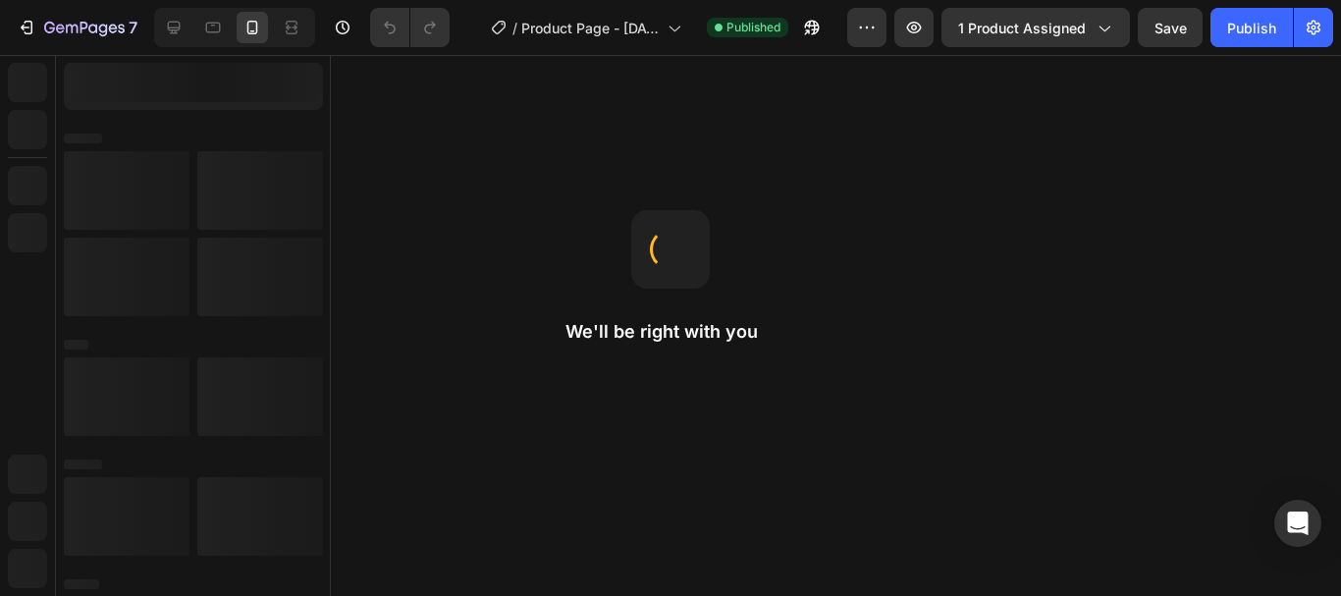 Image resolution: width=1341 pixels, height=596 pixels. What do you see at coordinates (1170, 27) in the screenshot?
I see `button: Save` at bounding box center [1170, 27].